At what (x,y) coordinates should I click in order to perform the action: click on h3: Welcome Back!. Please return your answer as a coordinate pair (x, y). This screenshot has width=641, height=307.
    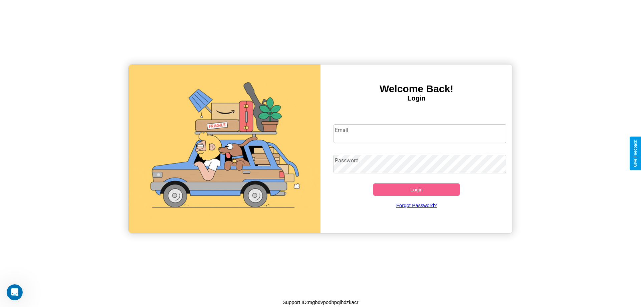
    Looking at the image, I should click on (416, 89).